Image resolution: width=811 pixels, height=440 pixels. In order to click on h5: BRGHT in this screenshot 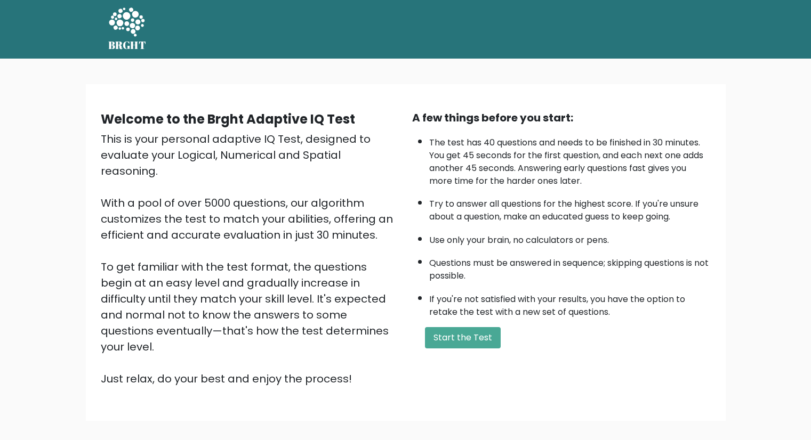, I will do `click(127, 45)`.